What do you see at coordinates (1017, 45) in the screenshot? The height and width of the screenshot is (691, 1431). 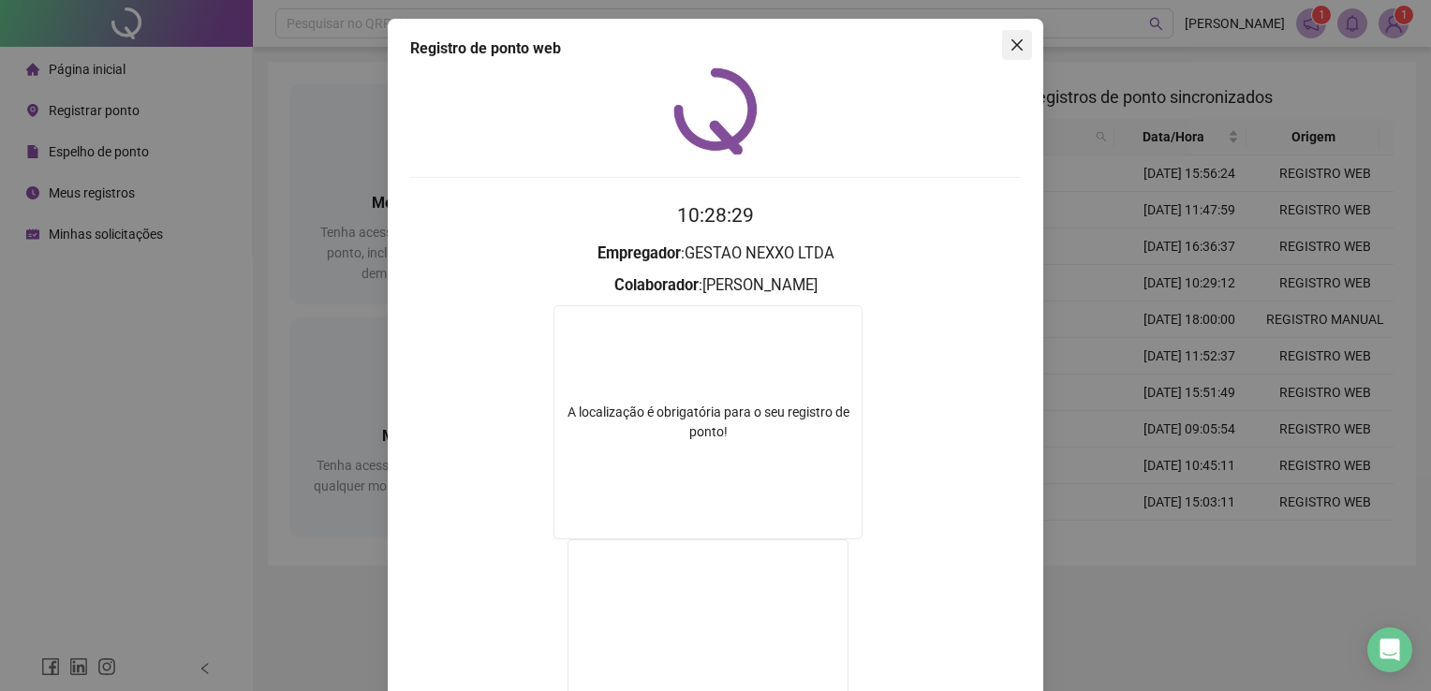 I see `button: Close` at bounding box center [1017, 45].